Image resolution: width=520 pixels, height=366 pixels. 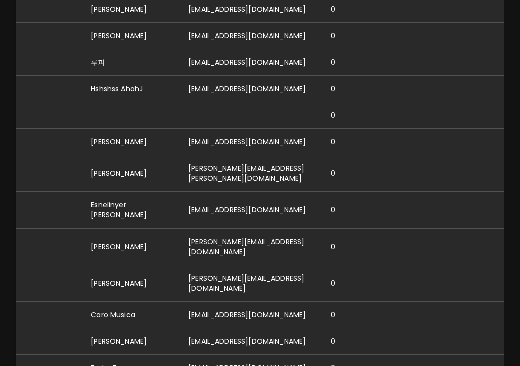 I want to click on td: 루피, so click(x=132, y=62).